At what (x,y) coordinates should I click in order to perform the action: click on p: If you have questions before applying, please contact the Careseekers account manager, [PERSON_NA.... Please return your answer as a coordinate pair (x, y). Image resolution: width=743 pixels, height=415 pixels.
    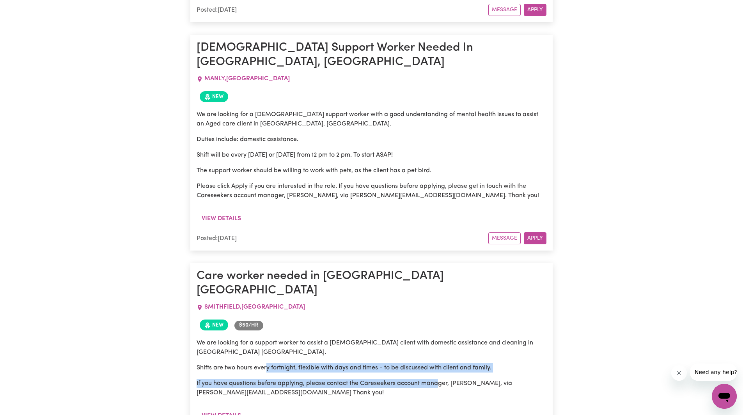
    Looking at the image, I should click on (371, 388).